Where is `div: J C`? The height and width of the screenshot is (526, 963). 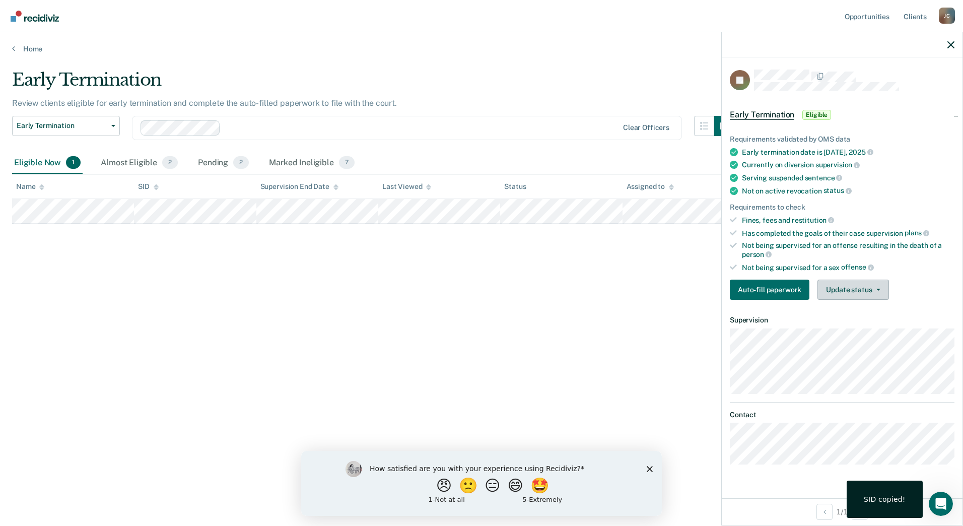
div: J C is located at coordinates (947, 16).